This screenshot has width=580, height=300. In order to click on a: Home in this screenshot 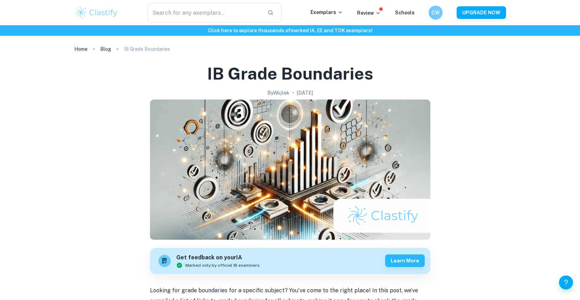, I will do `click(81, 49)`.